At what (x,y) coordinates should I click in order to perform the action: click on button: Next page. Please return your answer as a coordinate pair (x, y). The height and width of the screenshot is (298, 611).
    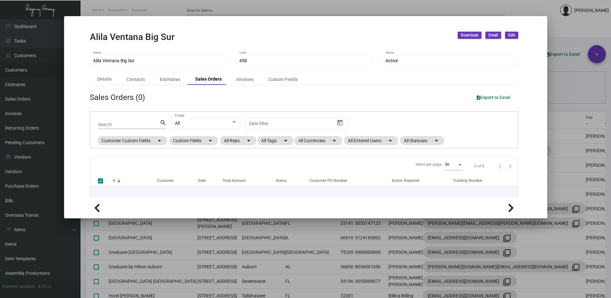
    Looking at the image, I should click on (511, 166).